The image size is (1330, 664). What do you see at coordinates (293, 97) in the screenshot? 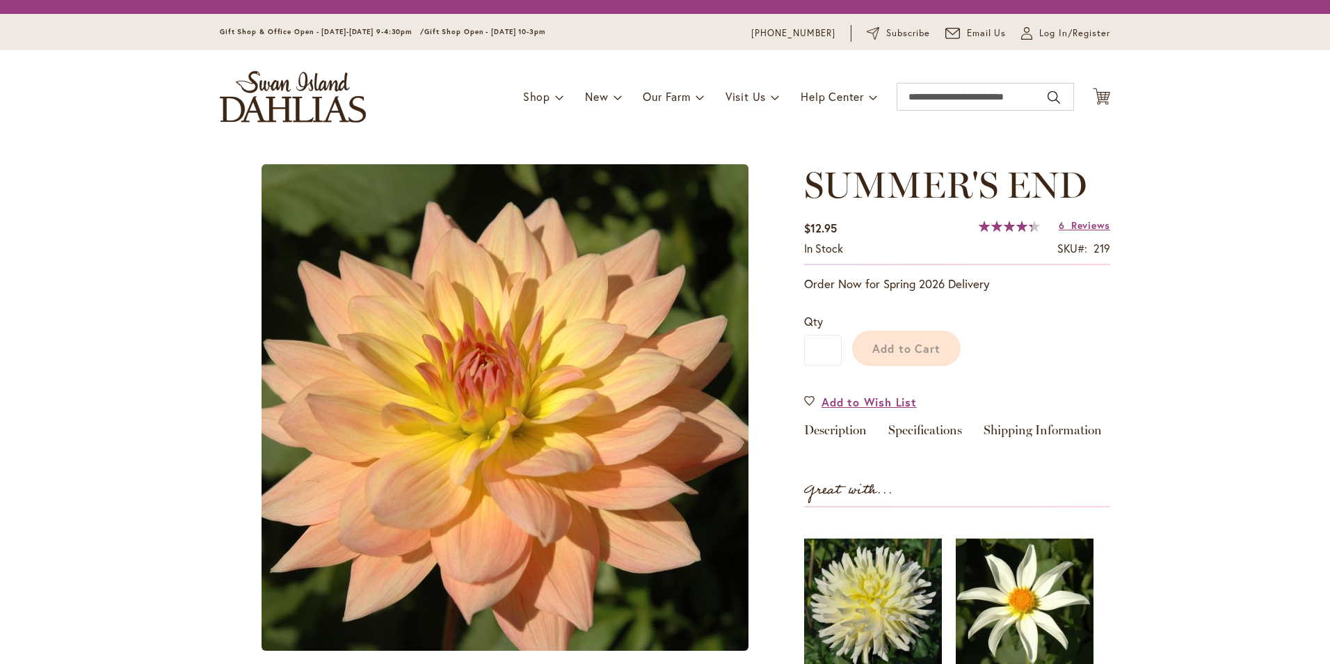
I see `a: store logo` at bounding box center [293, 97].